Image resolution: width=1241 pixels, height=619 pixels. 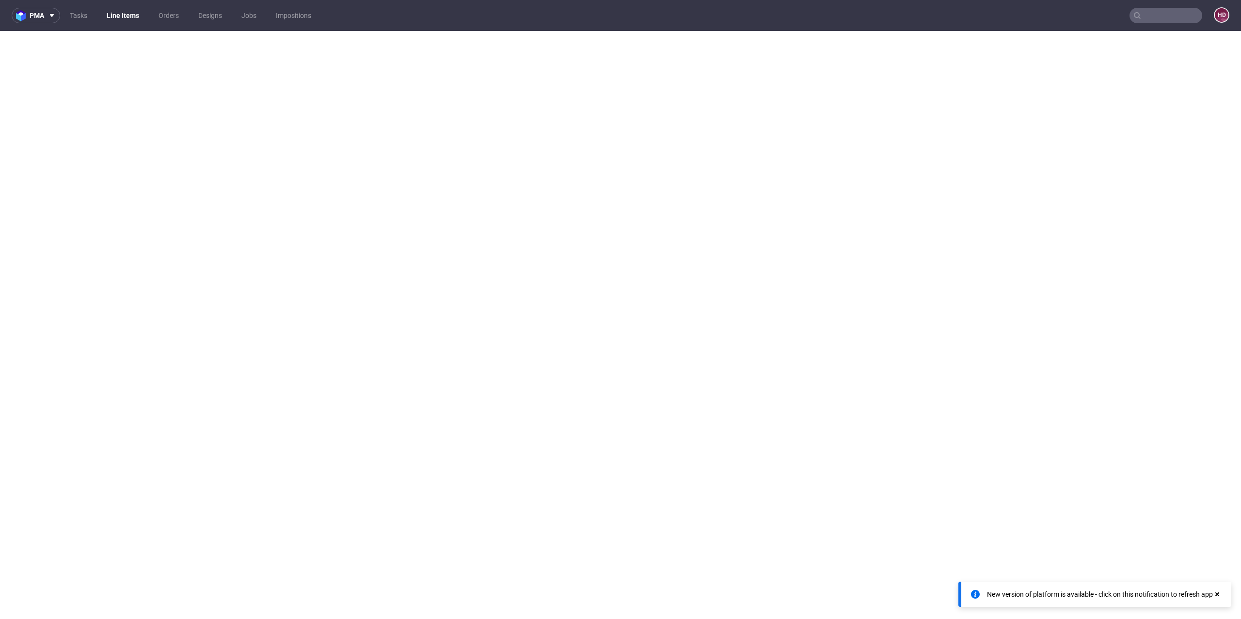 I want to click on a: Jobs, so click(x=249, y=16).